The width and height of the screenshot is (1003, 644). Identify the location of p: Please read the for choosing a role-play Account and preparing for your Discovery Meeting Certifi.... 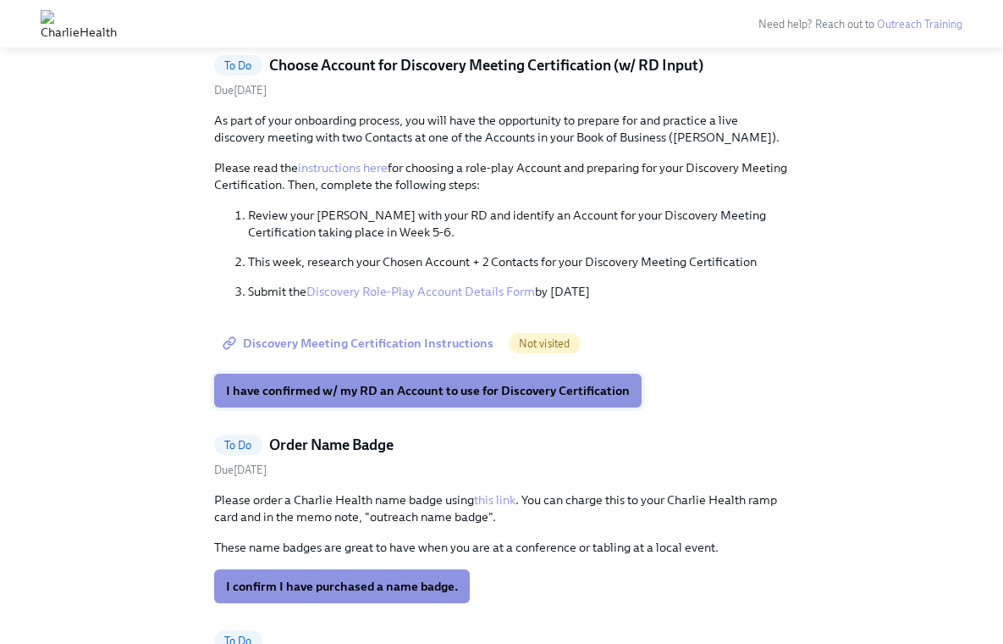
(502, 176).